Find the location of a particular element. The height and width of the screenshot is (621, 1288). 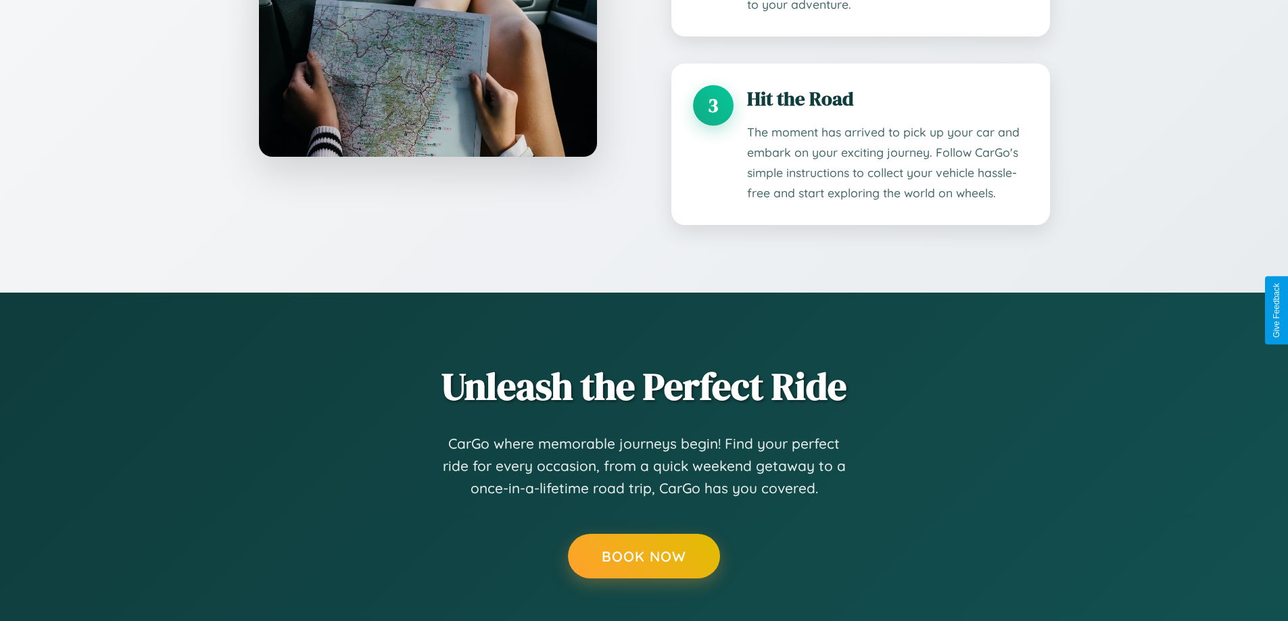

button: Book Now is located at coordinates (644, 556).